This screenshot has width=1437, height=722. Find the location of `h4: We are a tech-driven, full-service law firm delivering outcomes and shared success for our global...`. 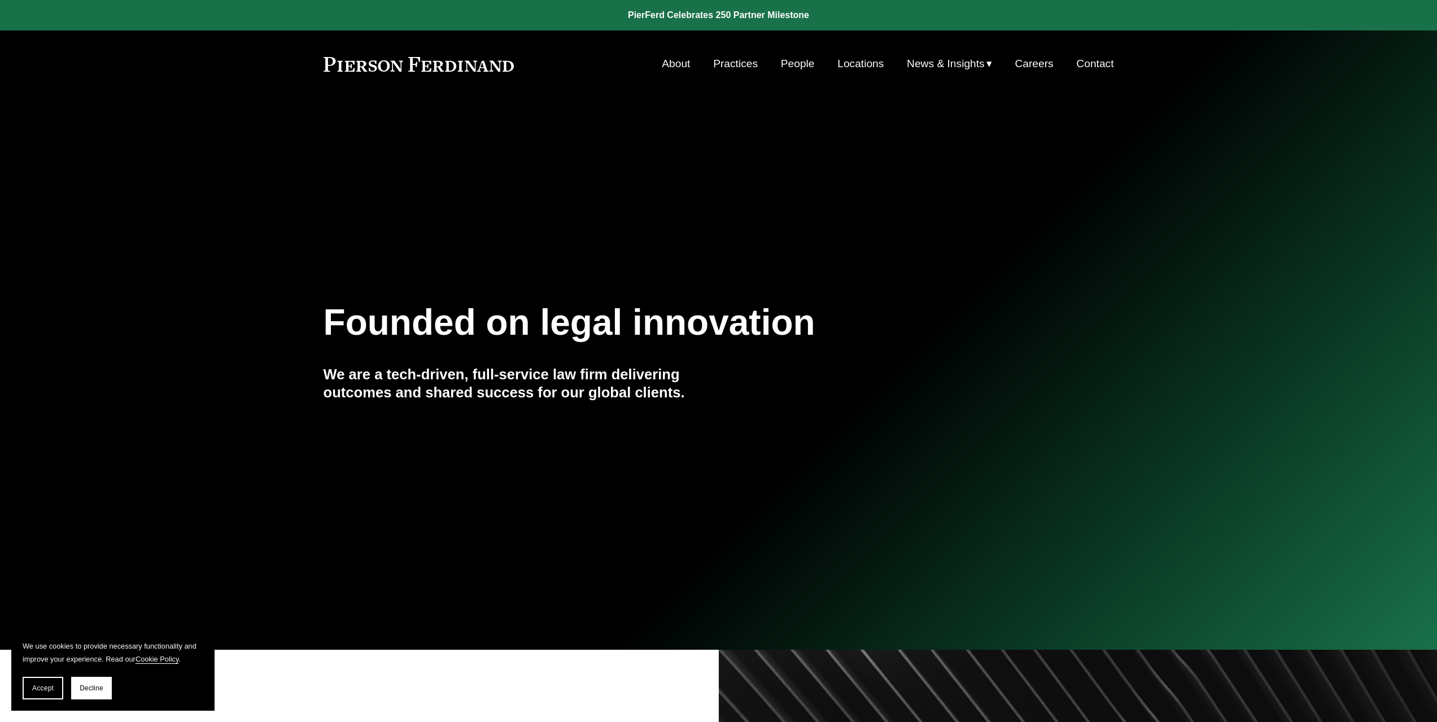

h4: We are a tech-driven, full-service law firm delivering outcomes and shared success for our global... is located at coordinates (521, 383).